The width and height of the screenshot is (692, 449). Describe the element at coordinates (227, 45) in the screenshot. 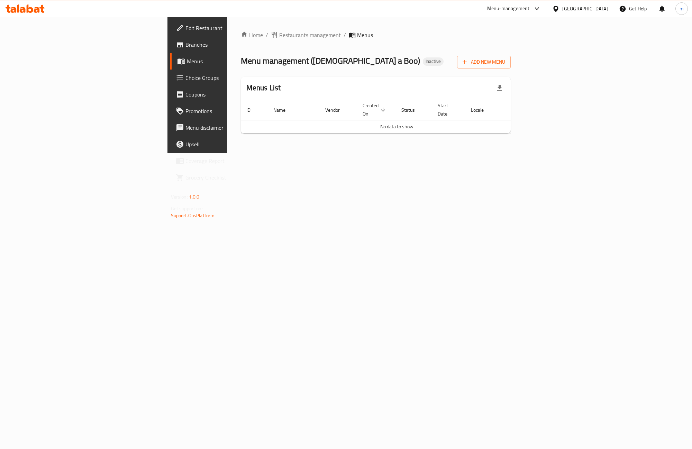

I see `a: Branches` at that location.